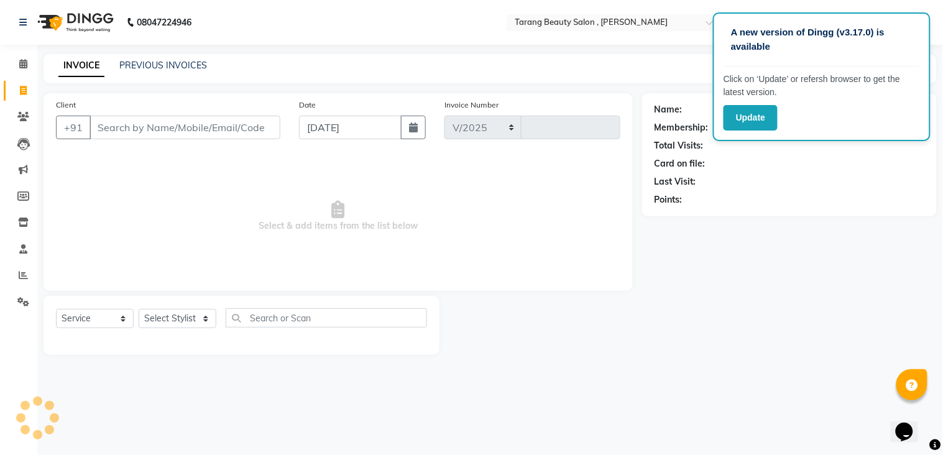 This screenshot has height=455, width=943. Describe the element at coordinates (338, 216) in the screenshot. I see `span: Select & add items from the list below` at that location.